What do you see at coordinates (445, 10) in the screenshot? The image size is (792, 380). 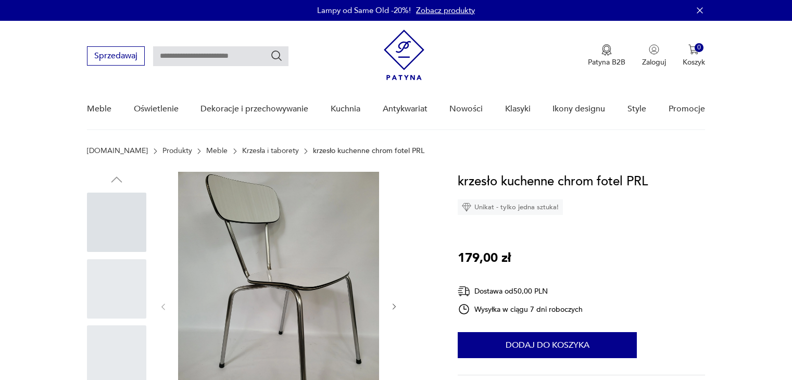 I see `a: Zobacz produkty` at bounding box center [445, 10].